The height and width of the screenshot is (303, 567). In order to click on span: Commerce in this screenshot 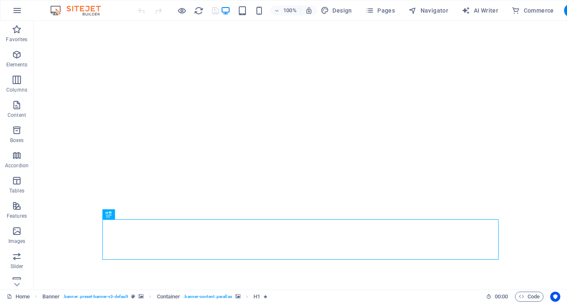, I will do `click(533, 10)`.